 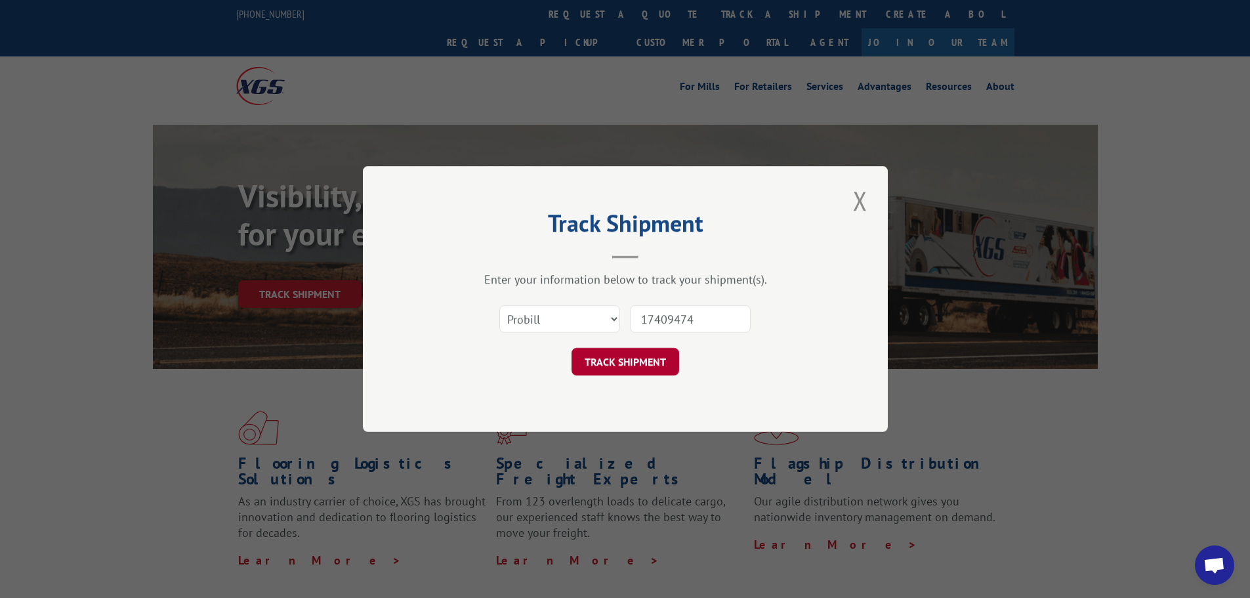 What do you see at coordinates (625, 226) in the screenshot?
I see `h2: Track Shipment` at bounding box center [625, 226].